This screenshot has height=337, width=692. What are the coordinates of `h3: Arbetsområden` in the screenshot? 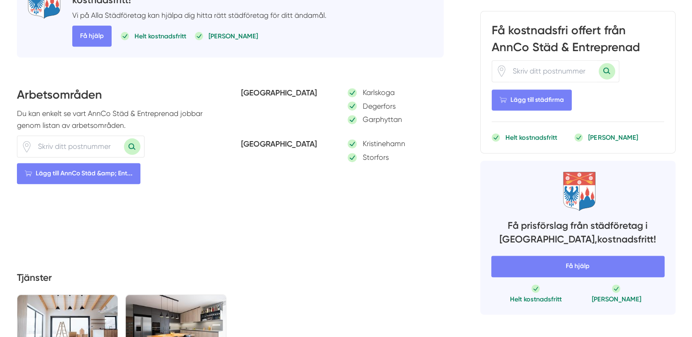 It's located at (118, 97).